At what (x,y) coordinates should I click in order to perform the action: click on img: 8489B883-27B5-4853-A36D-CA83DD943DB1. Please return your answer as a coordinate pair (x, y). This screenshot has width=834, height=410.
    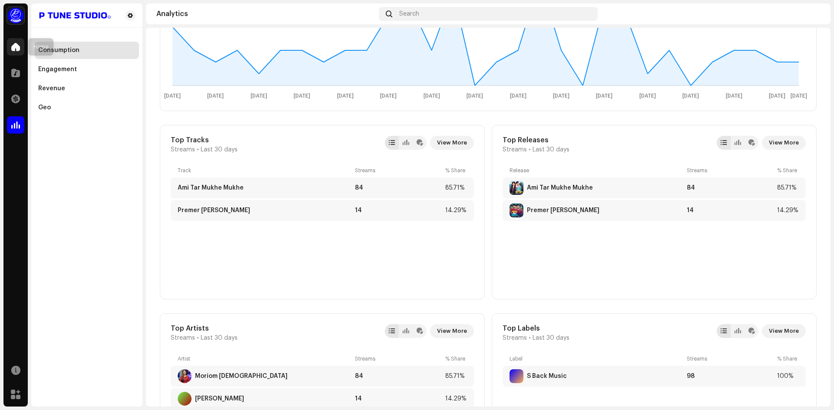
    Looking at the image, I should click on (516, 211).